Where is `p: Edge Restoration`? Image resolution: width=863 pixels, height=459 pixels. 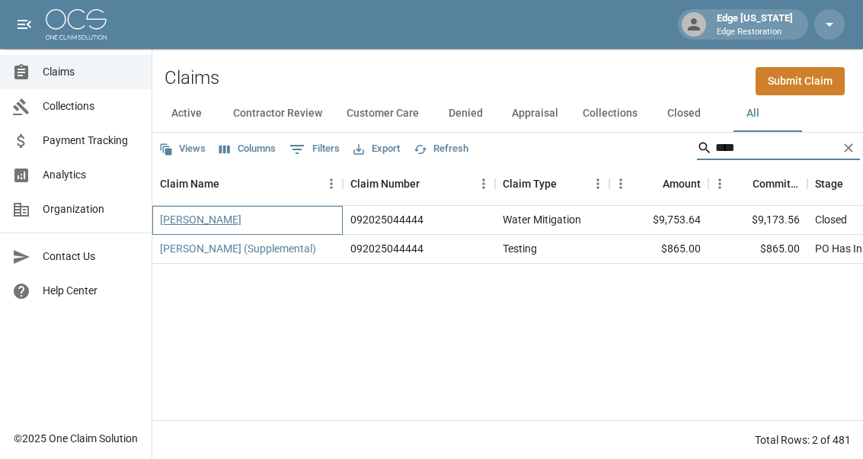
p: Edge Restoration is located at coordinates (755, 32).